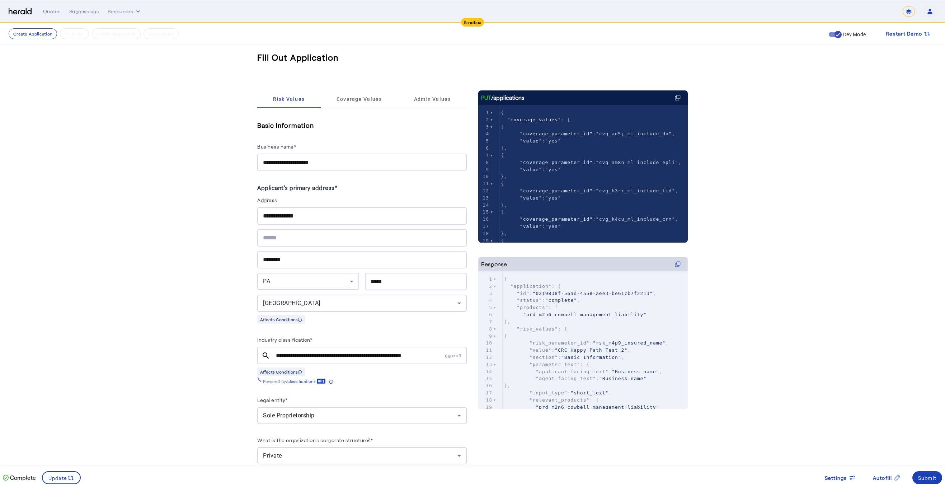 The image size is (945, 487). I want to click on span: Risk Values, so click(289, 99).